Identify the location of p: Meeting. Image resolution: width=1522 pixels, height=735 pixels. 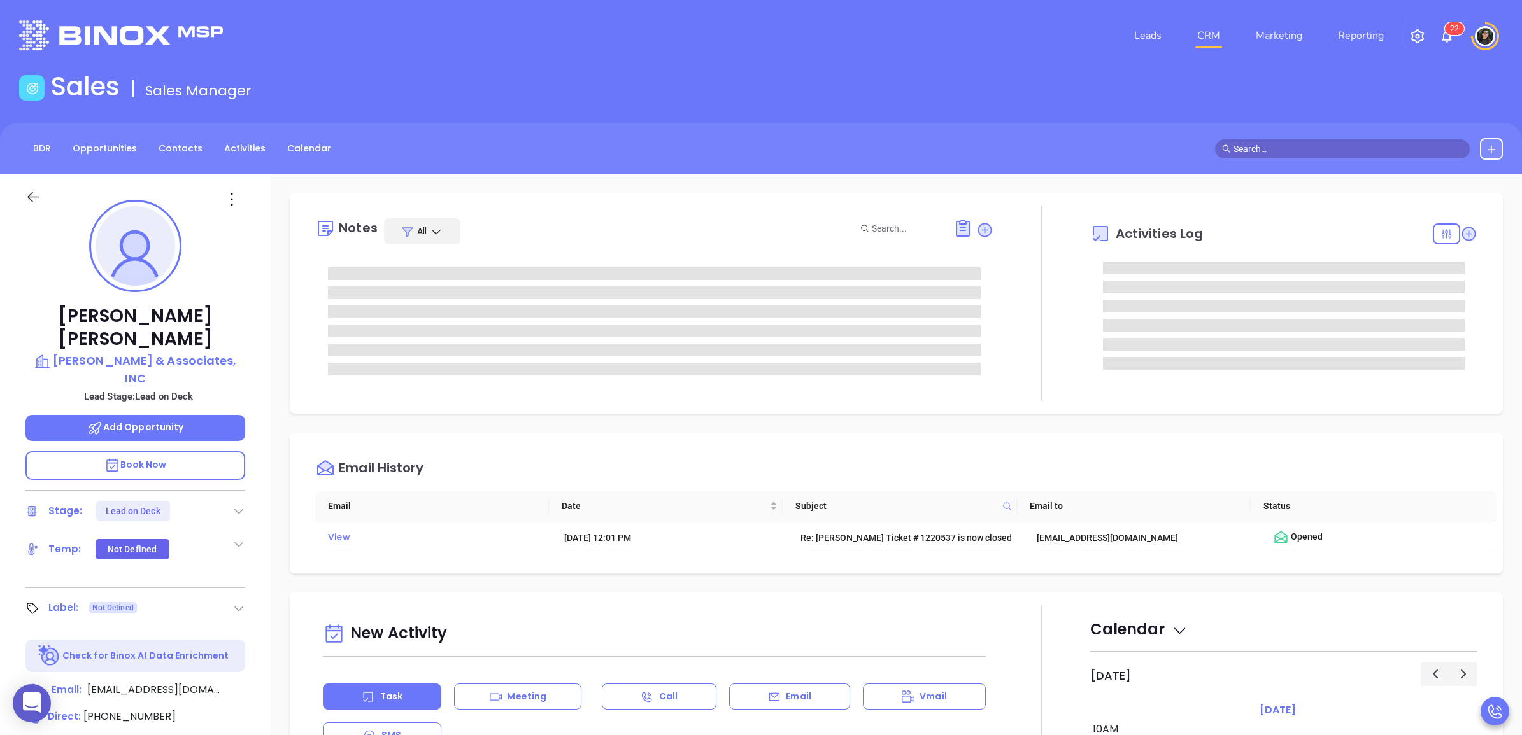
(527, 697).